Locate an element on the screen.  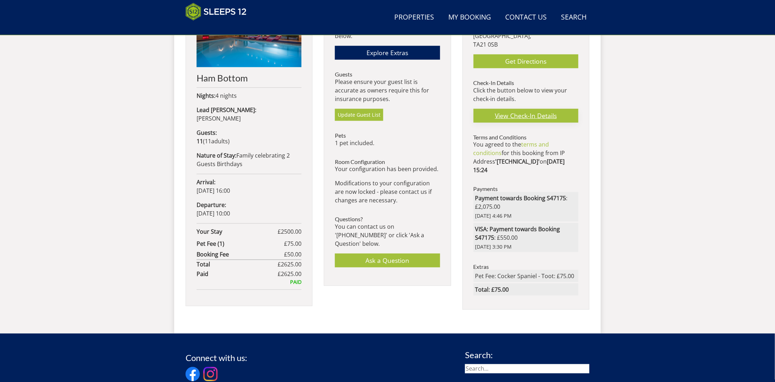
p: 1 pet included. is located at coordinates (387, 143).